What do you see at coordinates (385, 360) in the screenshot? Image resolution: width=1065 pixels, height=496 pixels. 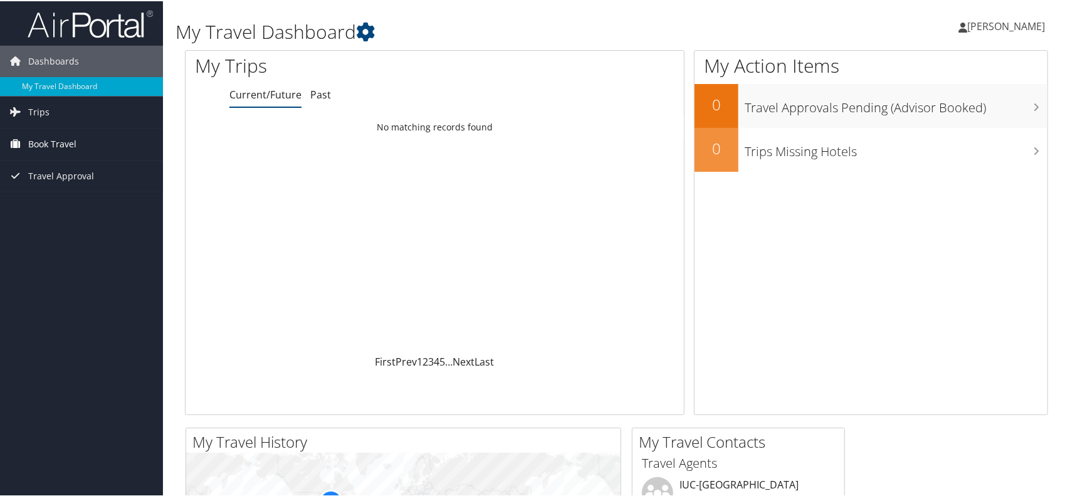 I see `a: First` at bounding box center [385, 360].